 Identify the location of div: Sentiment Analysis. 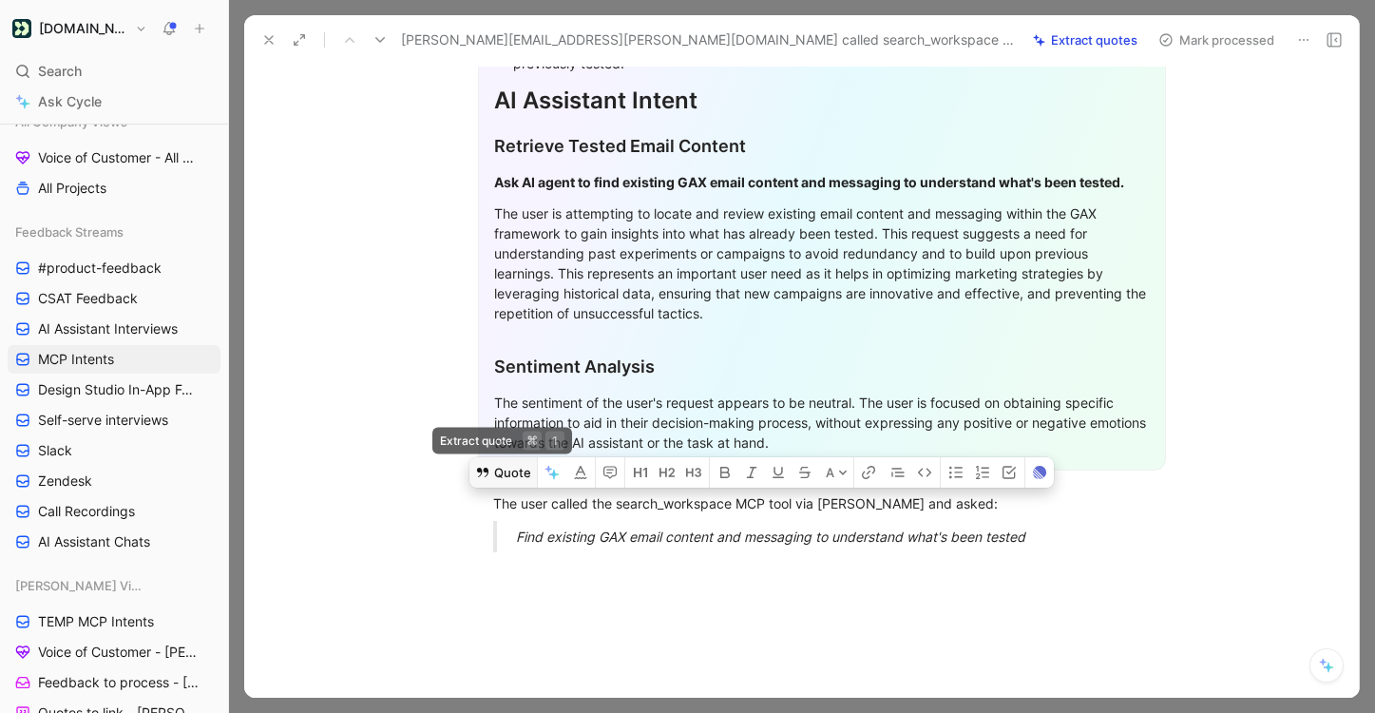
(822, 366).